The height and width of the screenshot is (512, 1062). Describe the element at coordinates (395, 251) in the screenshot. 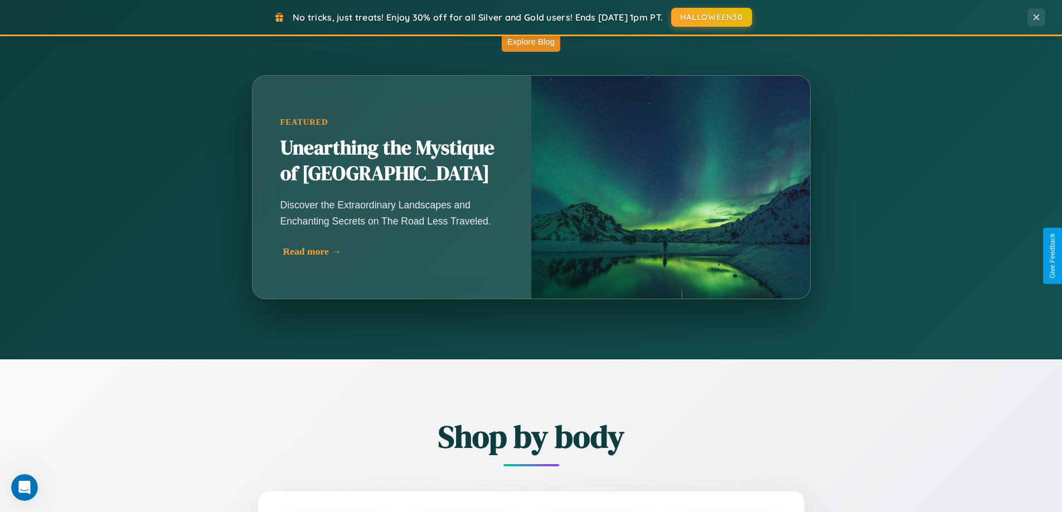

I see `div: Read more →` at that location.